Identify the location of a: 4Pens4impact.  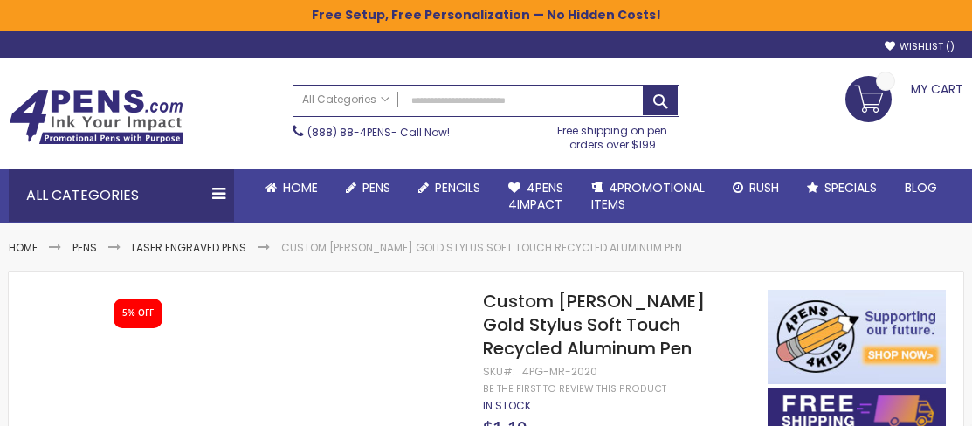
(536, 197).